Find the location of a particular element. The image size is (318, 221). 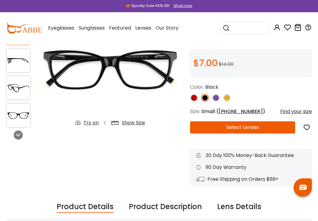

span: Color: is located at coordinates (197, 87).